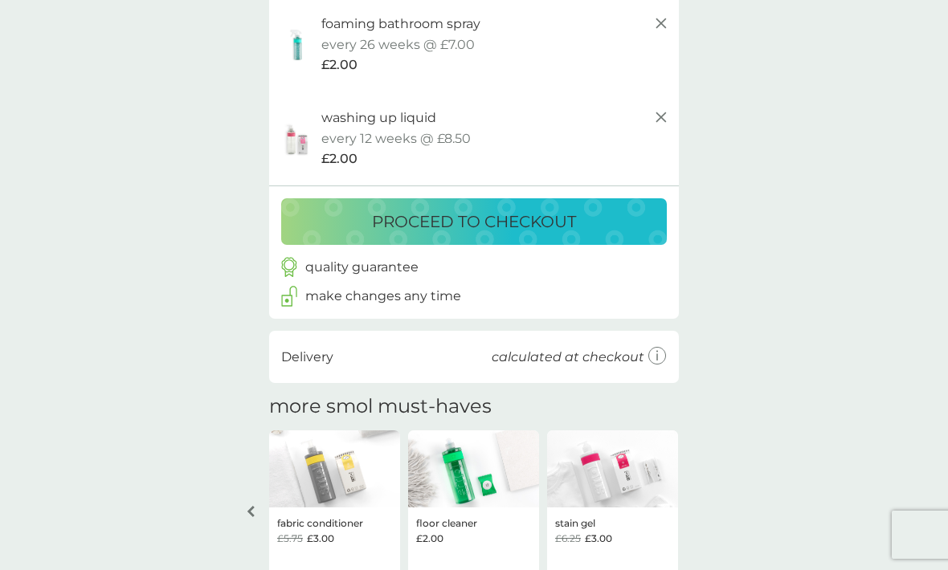 The image size is (948, 570). What do you see at coordinates (307, 357) in the screenshot?
I see `p: Delivery` at bounding box center [307, 357].